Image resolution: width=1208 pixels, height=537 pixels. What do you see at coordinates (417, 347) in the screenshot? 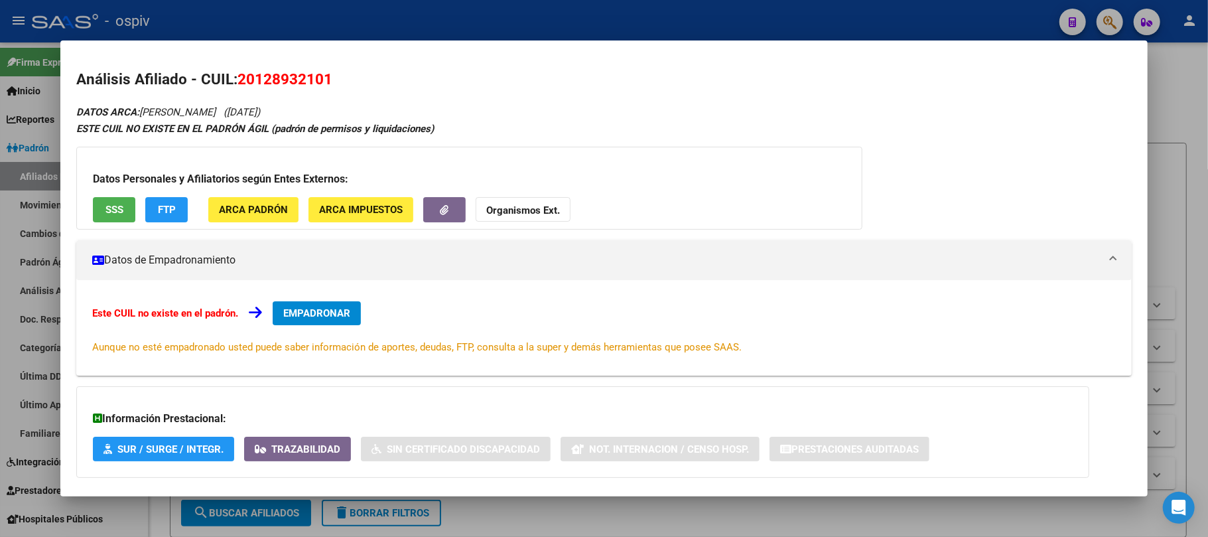
I see `span: Aunque no esté empadronado usted puede saber información de aportes, deudas, FTP, consulta a la s...` at bounding box center [417, 347].